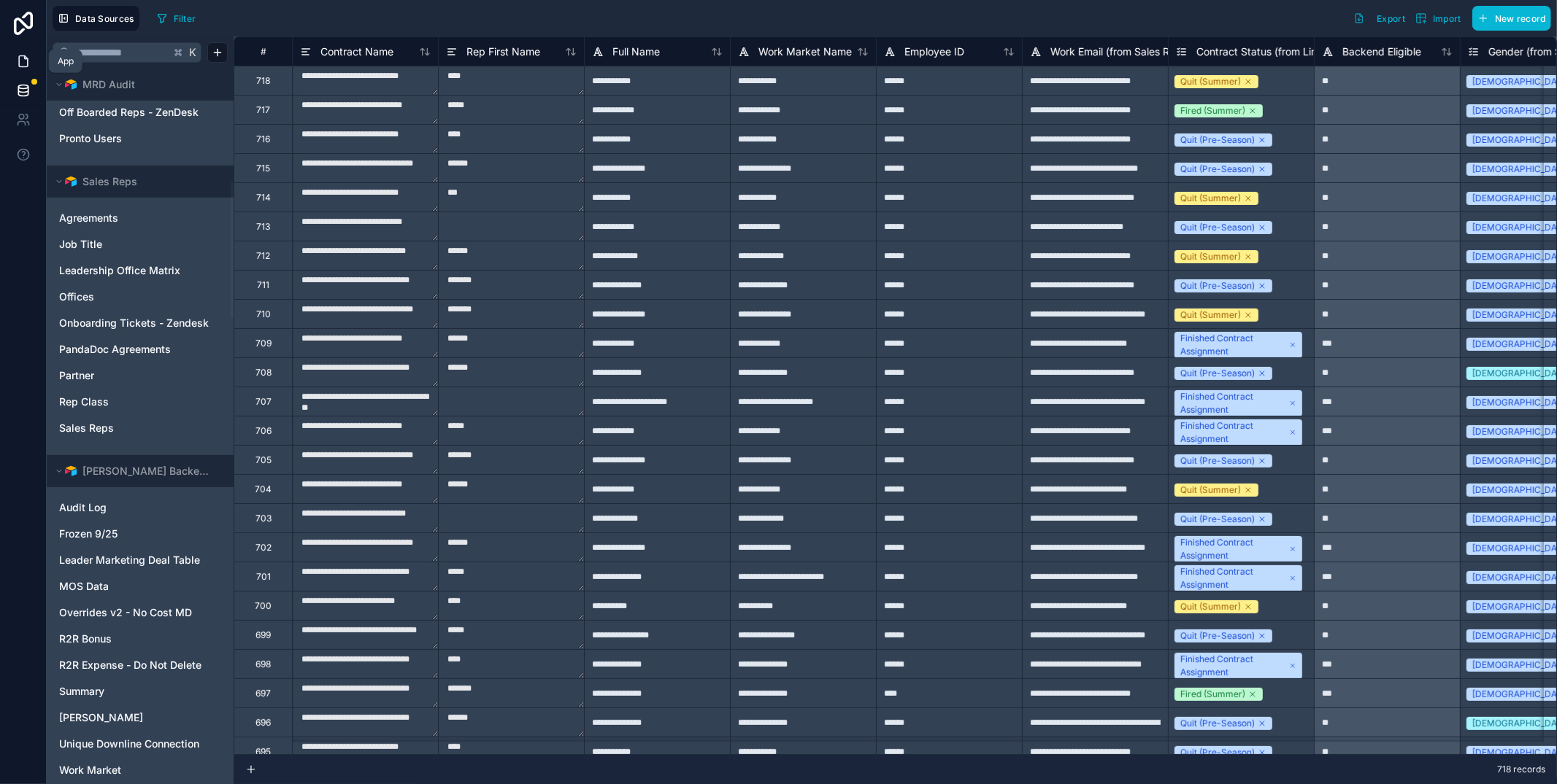  I want to click on div: 711, so click(263, 286).